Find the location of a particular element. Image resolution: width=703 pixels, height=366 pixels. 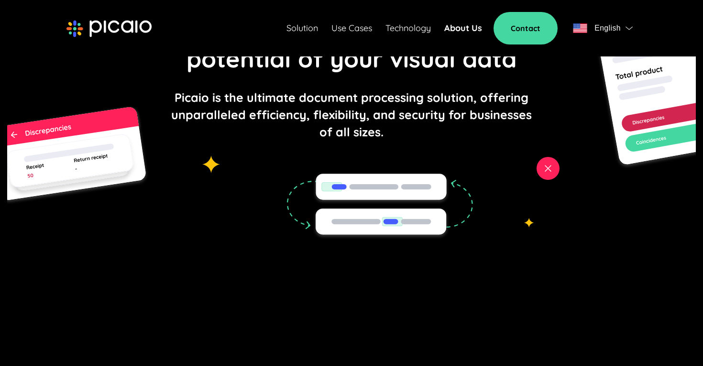

a: Use Cases is located at coordinates (351, 28).